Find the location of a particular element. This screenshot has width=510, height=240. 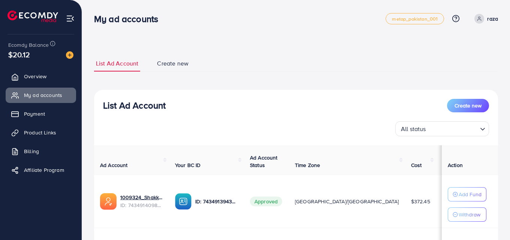

span: Overview is located at coordinates (35, 76).